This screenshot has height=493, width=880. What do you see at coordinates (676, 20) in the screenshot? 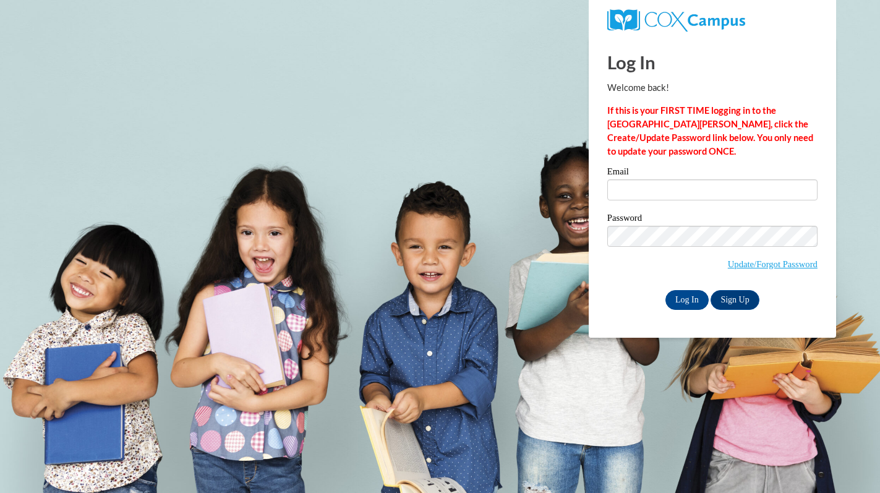
I see `img: COX Campus` at bounding box center [676, 20].